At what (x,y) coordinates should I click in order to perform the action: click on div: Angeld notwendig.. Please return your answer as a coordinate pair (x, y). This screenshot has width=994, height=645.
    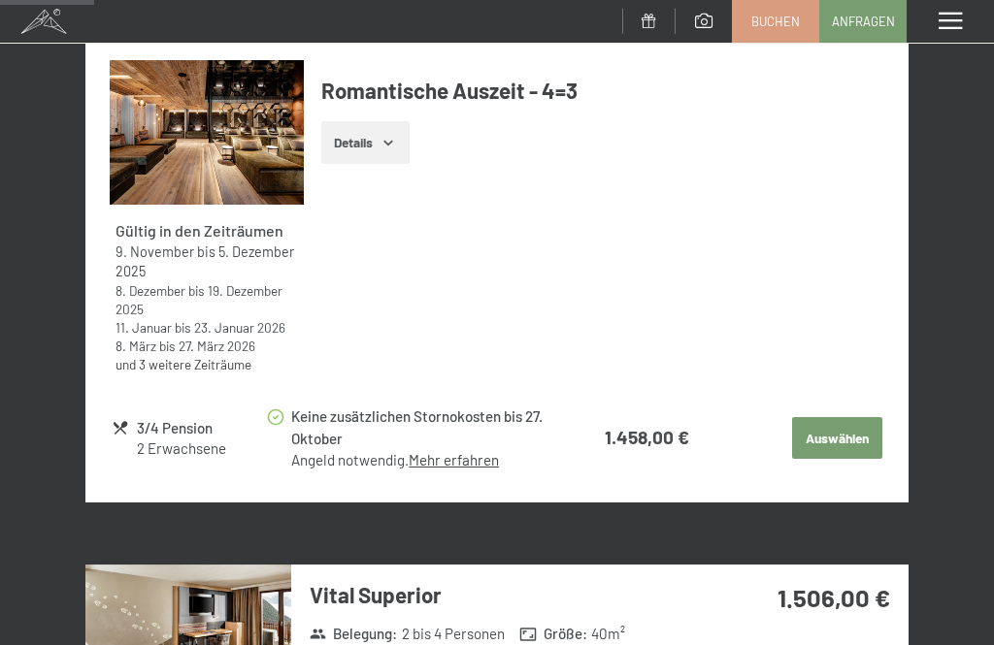
    Looking at the image, I should click on (431, 460).